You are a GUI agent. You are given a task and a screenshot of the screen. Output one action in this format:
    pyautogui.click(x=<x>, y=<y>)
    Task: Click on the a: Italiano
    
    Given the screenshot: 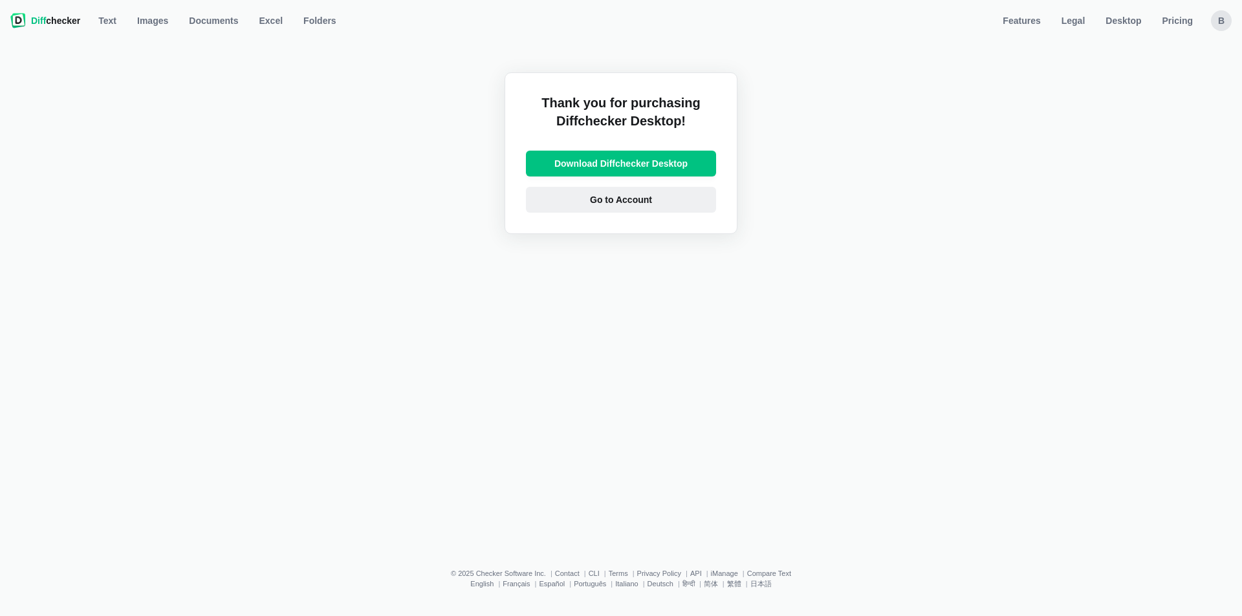 What is the action you would take?
    pyautogui.click(x=626, y=584)
    